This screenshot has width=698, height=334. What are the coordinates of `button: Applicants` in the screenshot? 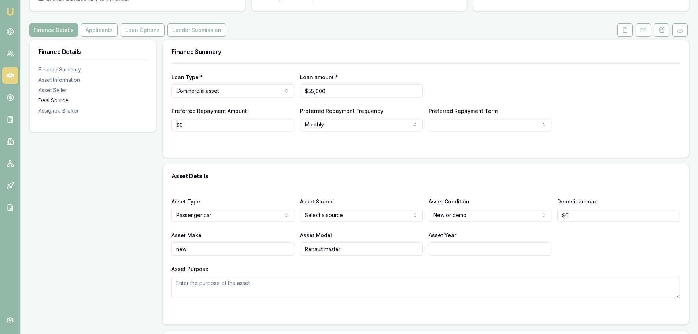 It's located at (99, 30).